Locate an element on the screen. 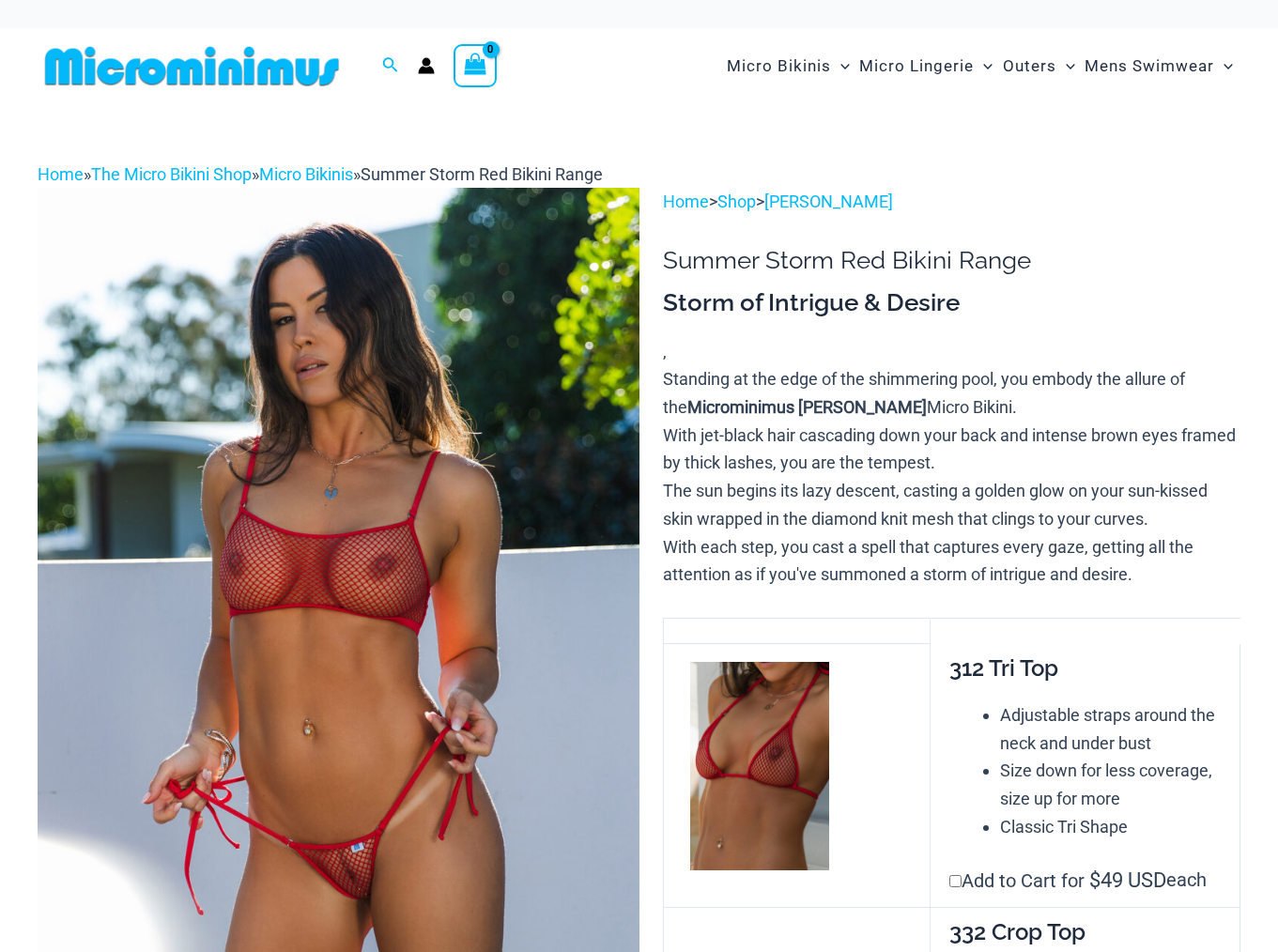 The width and height of the screenshot is (1278, 952). a: OutersMenu ToggleMenu Toggle is located at coordinates (1039, 65).